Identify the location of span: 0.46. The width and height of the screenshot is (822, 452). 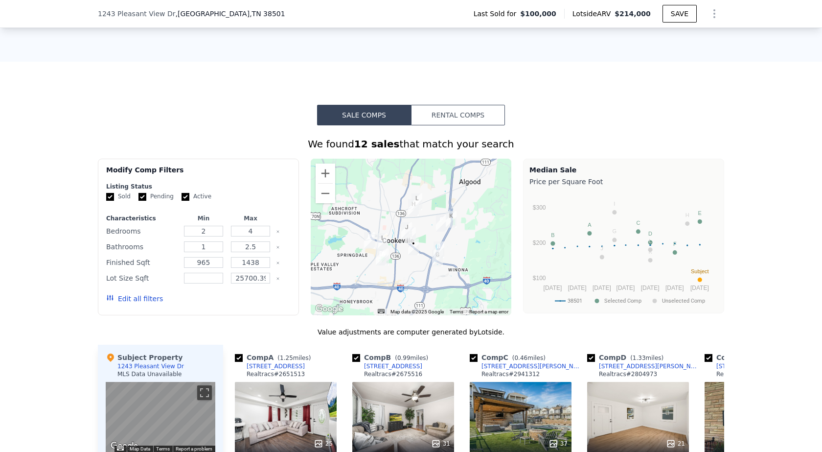
(521, 358).